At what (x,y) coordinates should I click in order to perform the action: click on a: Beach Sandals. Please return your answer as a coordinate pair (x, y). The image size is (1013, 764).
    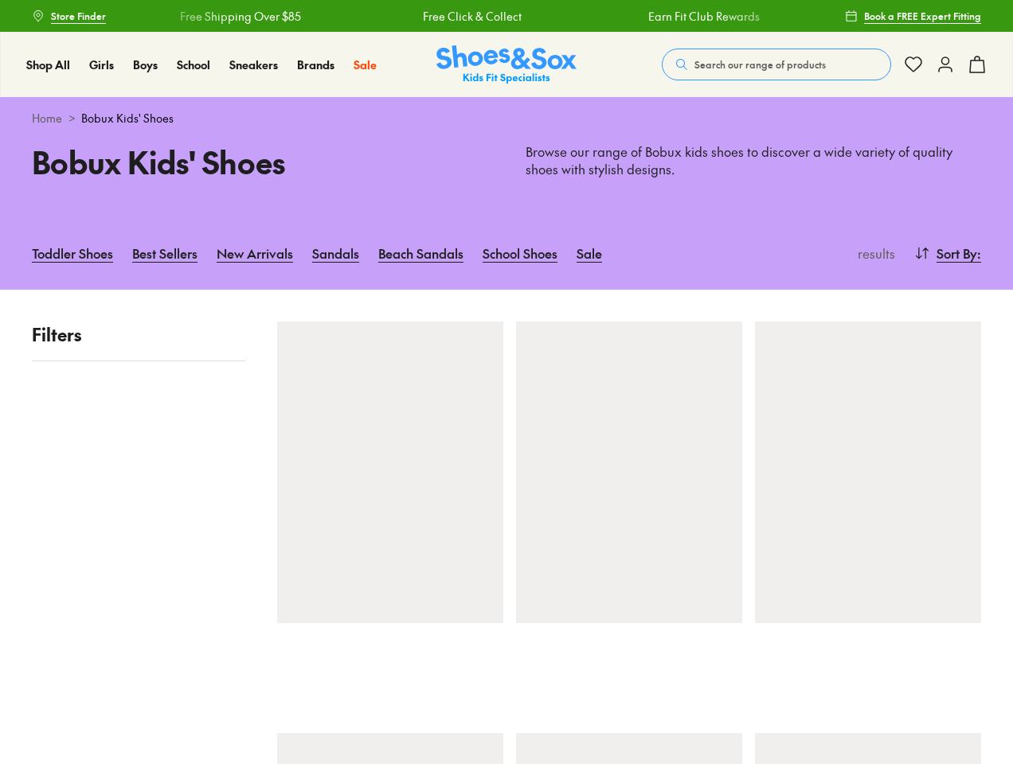
    Looking at the image, I should click on (420, 253).